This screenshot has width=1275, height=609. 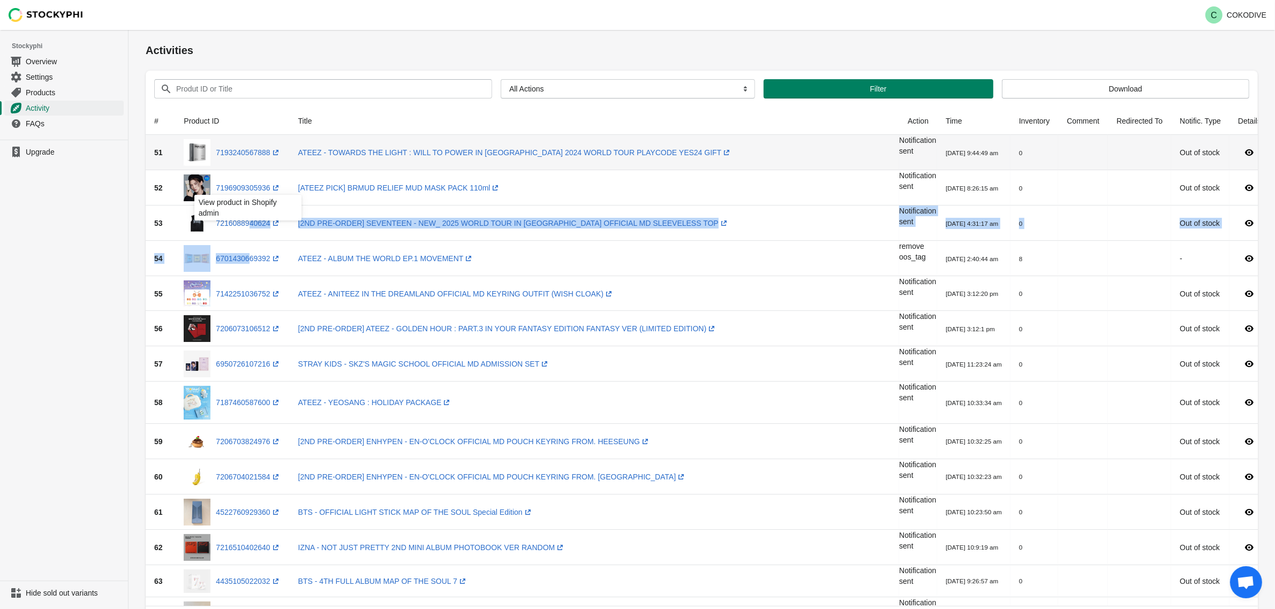 What do you see at coordinates (64, 108) in the screenshot?
I see `a: Activity` at bounding box center [64, 108].